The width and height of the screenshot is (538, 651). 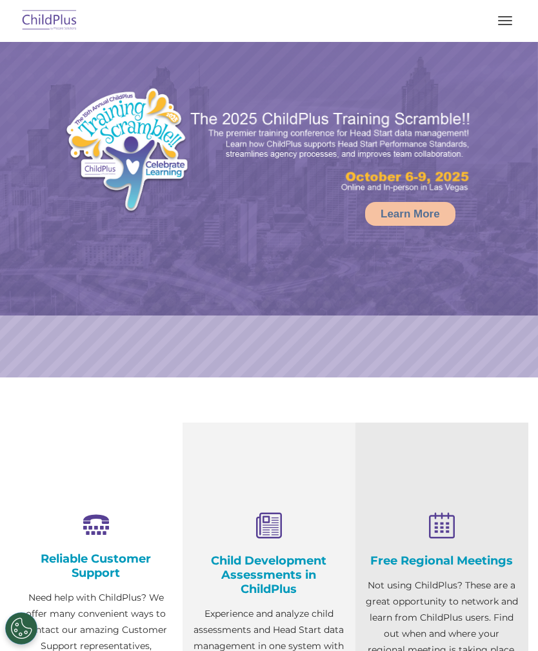 What do you see at coordinates (96, 566) in the screenshot?
I see `h4: Reliable Customer Support` at bounding box center [96, 566].